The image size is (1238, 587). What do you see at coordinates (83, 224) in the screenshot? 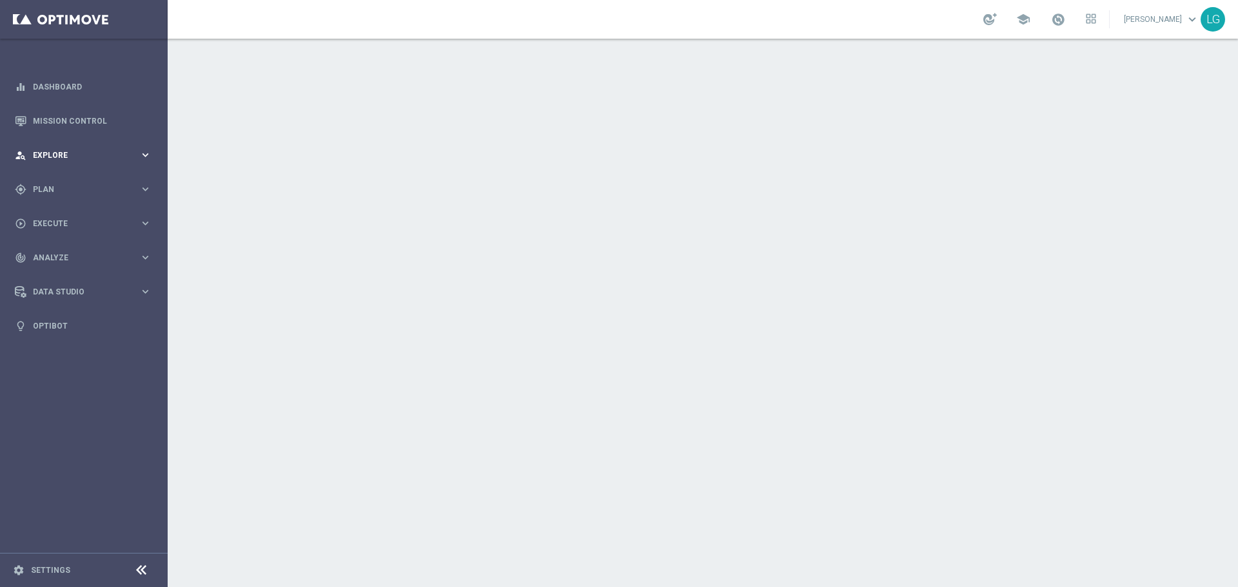
I see `div: play_circle_outline Execute keyboard_arrow_right` at bounding box center [83, 224].